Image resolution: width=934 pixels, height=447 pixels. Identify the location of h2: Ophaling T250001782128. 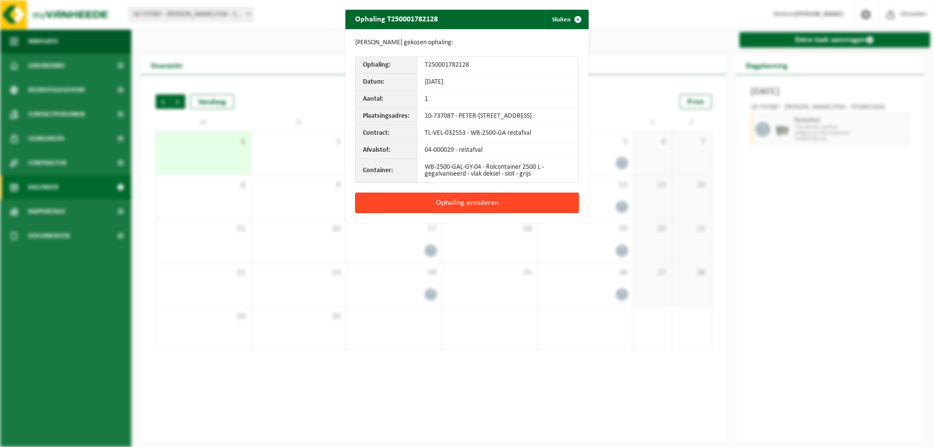
(396, 19).